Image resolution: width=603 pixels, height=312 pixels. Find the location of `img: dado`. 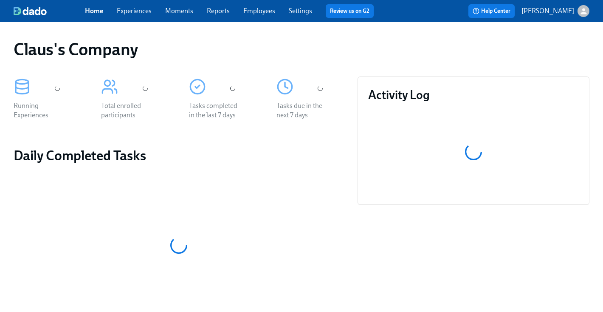

img: dado is located at coordinates (30, 11).